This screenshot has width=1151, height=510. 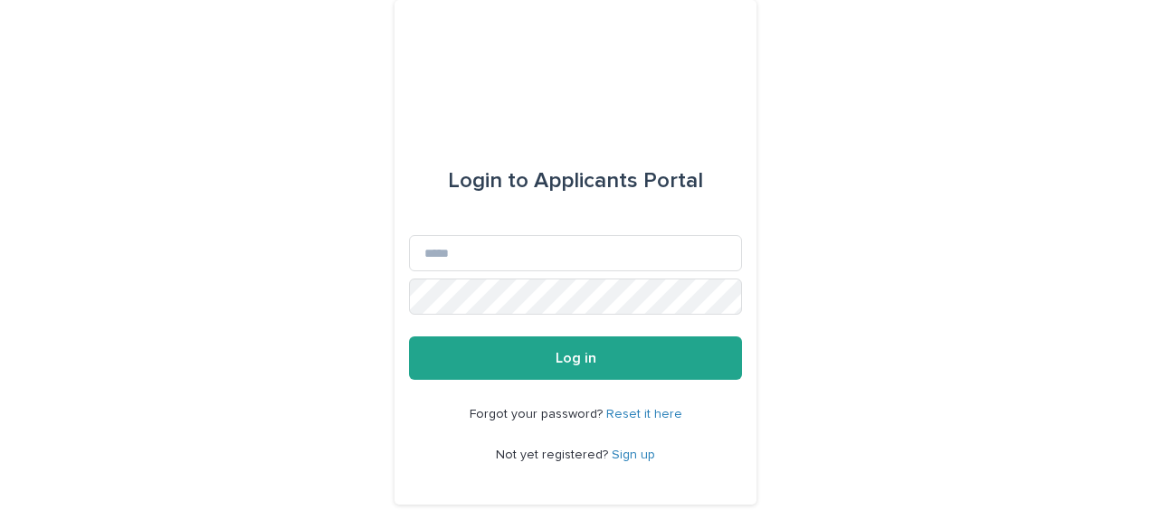 I want to click on div: Applicants Portal, so click(x=576, y=181).